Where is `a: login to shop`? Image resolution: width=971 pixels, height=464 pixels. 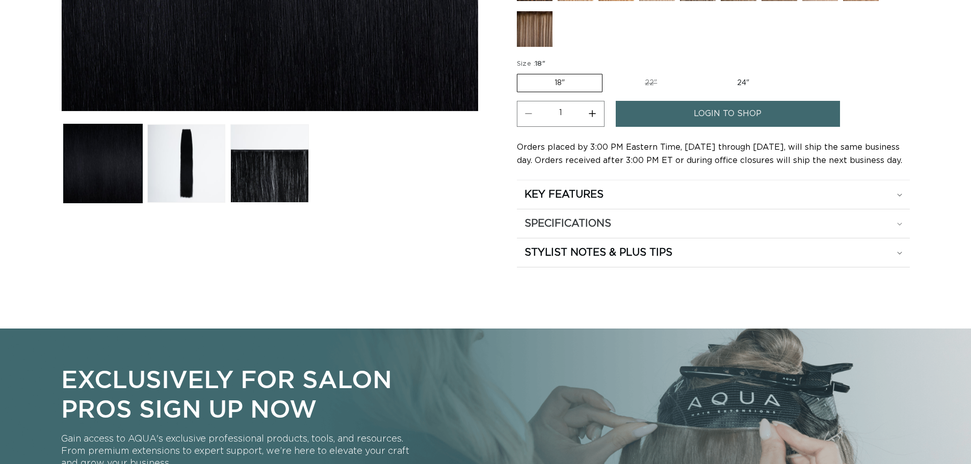 a: login to shop is located at coordinates (728, 114).